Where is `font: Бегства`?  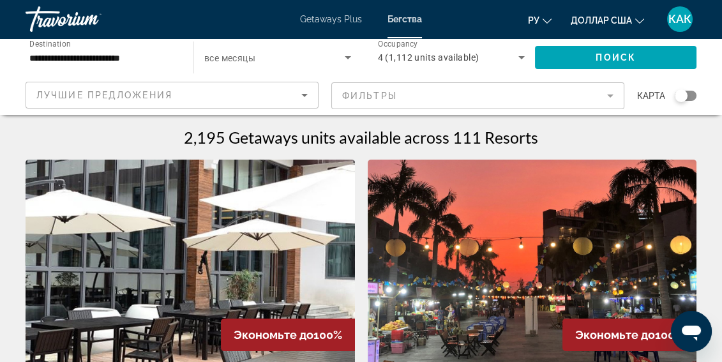 font: Бегства is located at coordinates (404, 19).